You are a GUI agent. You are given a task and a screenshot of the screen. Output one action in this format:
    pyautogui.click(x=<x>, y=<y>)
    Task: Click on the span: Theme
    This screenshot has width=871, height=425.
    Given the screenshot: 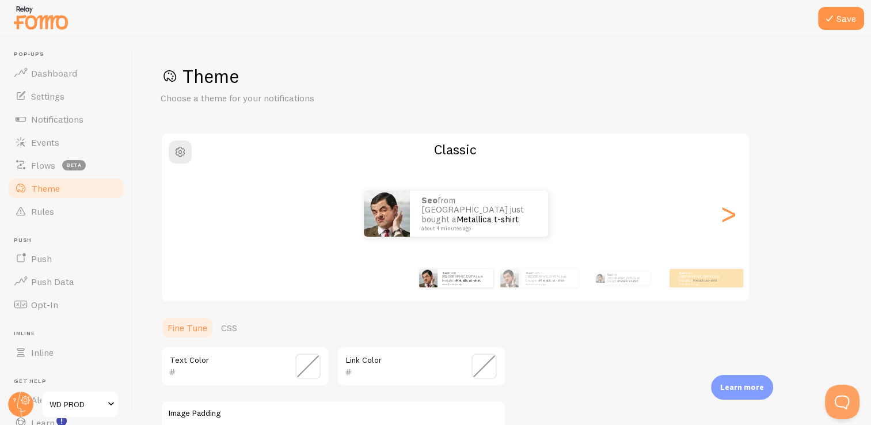 What is the action you would take?
    pyautogui.click(x=45, y=188)
    